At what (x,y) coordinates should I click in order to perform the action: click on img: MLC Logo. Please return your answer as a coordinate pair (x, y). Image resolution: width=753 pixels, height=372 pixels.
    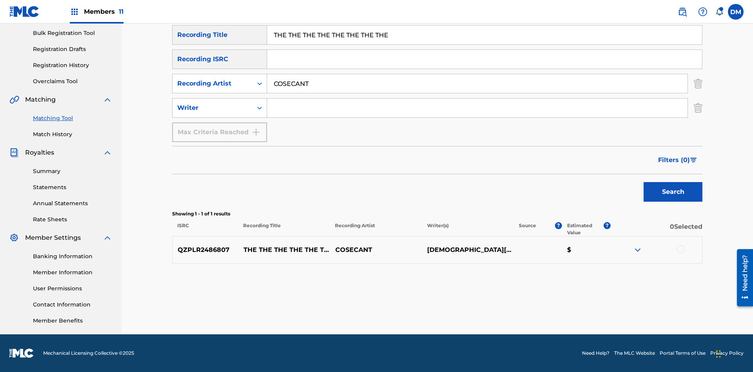
    Looking at the image, I should click on (24, 11).